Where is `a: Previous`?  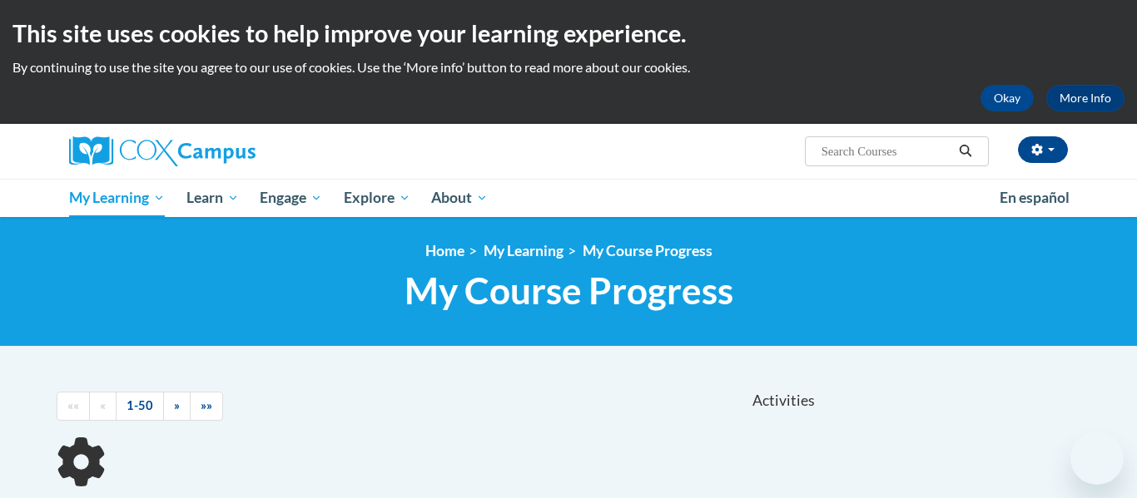
a: Previous is located at coordinates (102, 406).